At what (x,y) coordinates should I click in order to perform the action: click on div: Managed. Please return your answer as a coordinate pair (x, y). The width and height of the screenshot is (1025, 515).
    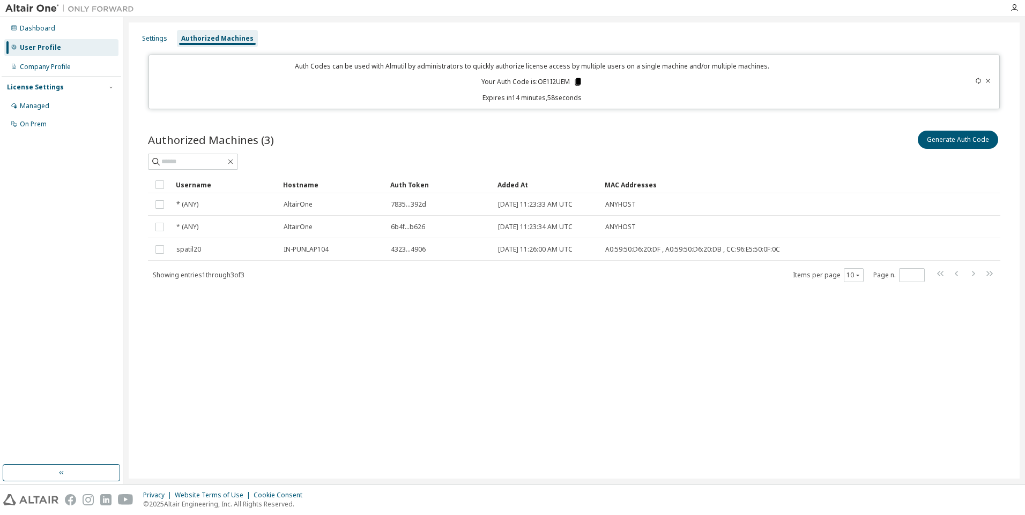
    Looking at the image, I should click on (34, 106).